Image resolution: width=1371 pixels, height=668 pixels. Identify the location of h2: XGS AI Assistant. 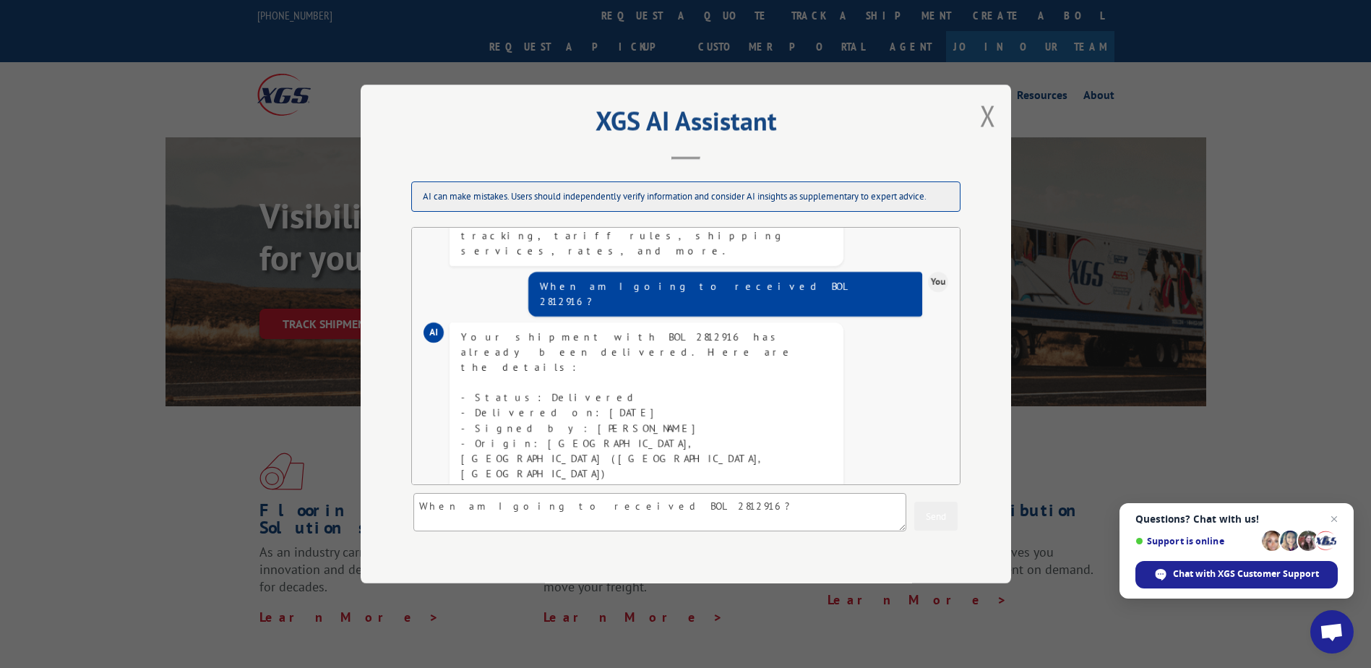
(686, 124).